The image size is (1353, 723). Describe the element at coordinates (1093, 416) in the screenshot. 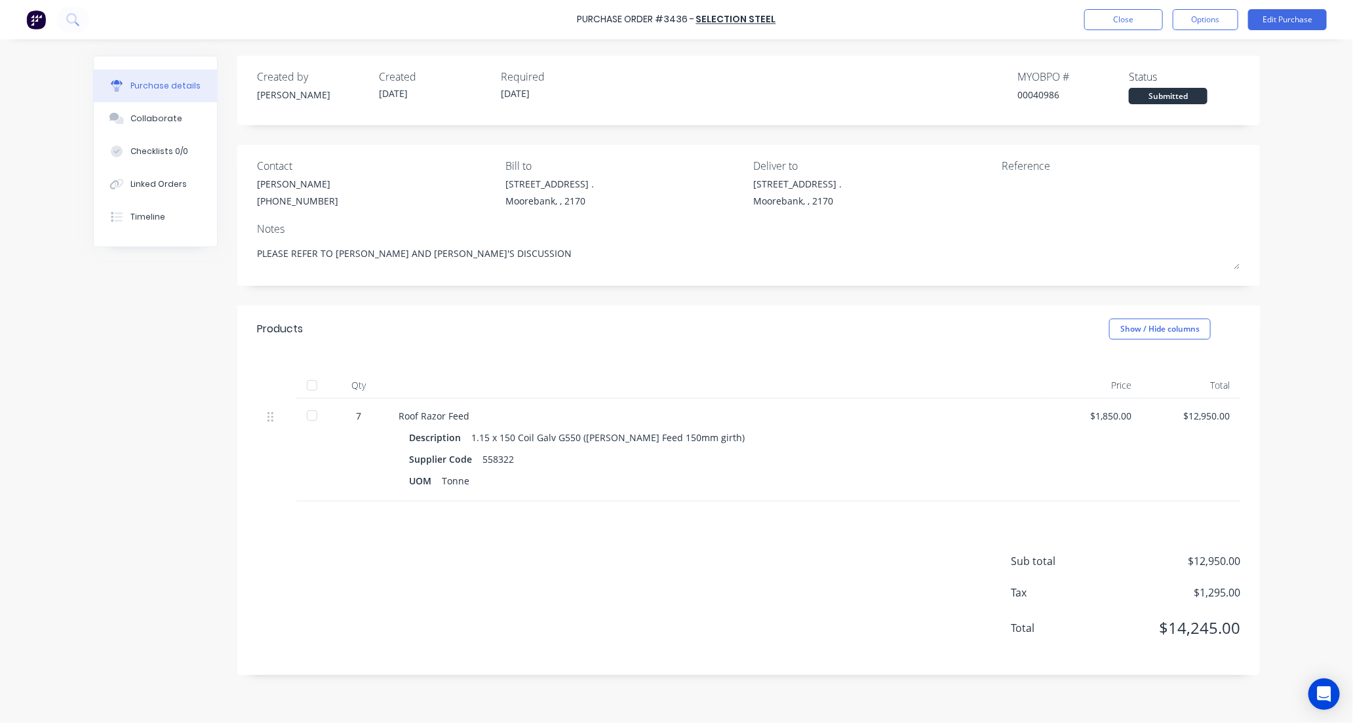

I see `div: $1,850.00` at that location.